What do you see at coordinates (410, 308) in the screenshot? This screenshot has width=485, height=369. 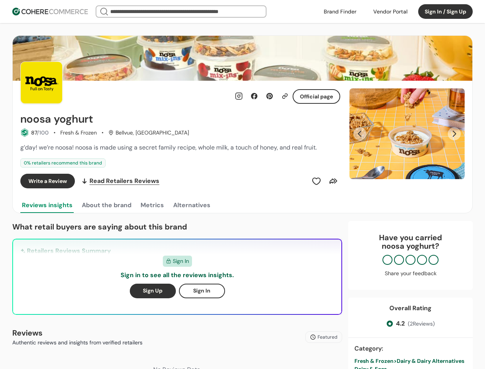 I see `div: Overall Rating` at bounding box center [410, 308].